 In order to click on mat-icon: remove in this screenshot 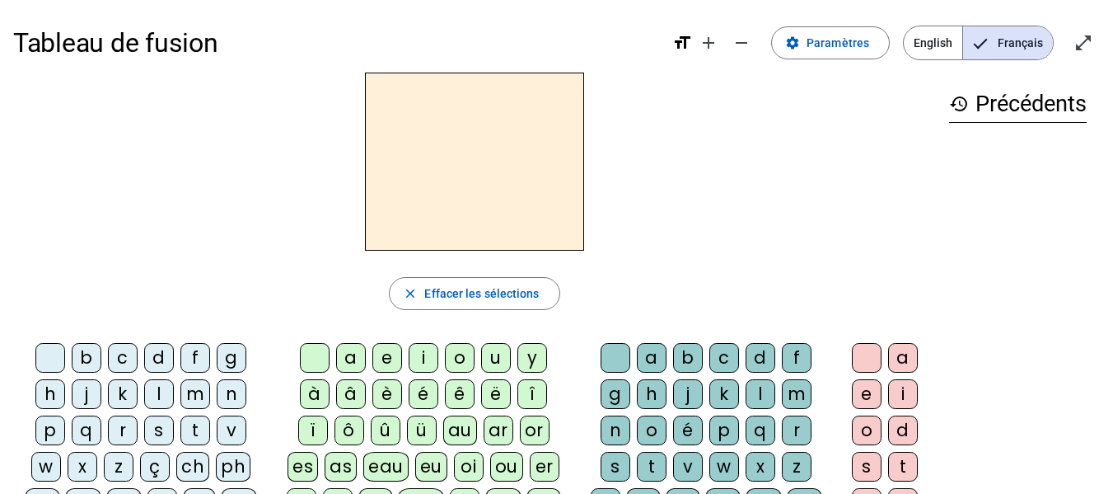, I will do `click(742, 43)`.